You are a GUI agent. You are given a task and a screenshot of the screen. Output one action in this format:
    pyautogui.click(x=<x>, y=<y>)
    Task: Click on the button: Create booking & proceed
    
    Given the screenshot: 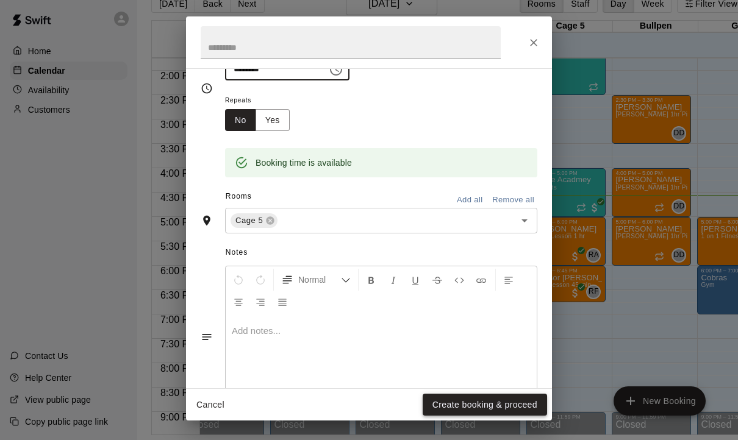 What is the action you would take?
    pyautogui.click(x=485, y=408)
    